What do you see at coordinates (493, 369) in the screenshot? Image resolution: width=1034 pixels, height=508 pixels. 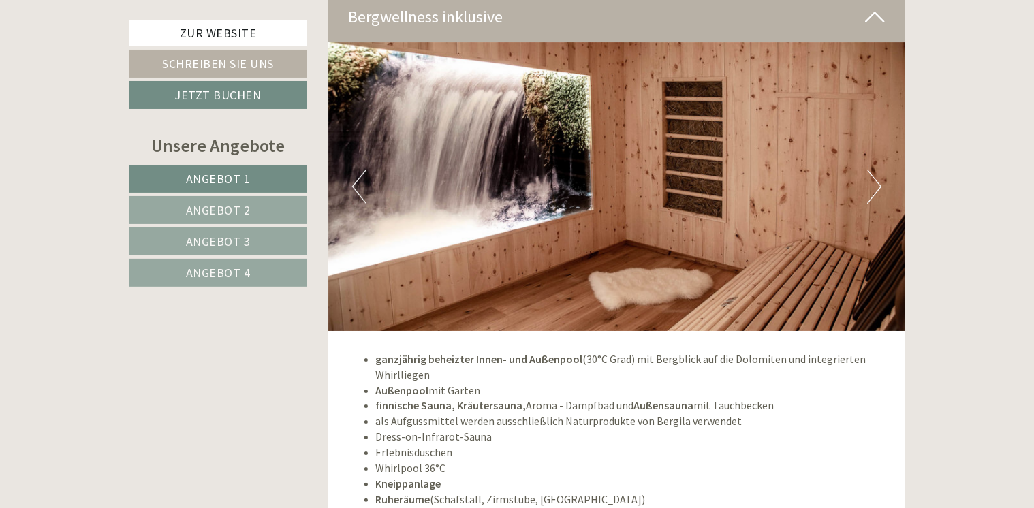 I see `button: Senden` at bounding box center [493, 369].